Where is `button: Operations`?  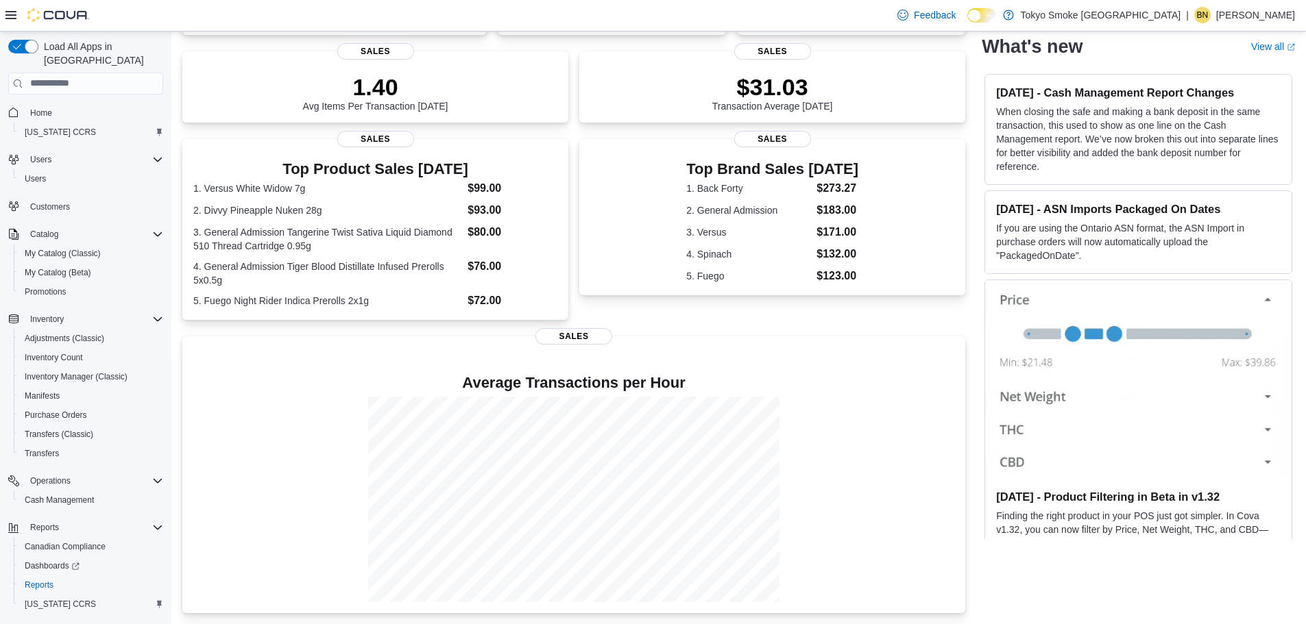 button: Operations is located at coordinates (86, 481).